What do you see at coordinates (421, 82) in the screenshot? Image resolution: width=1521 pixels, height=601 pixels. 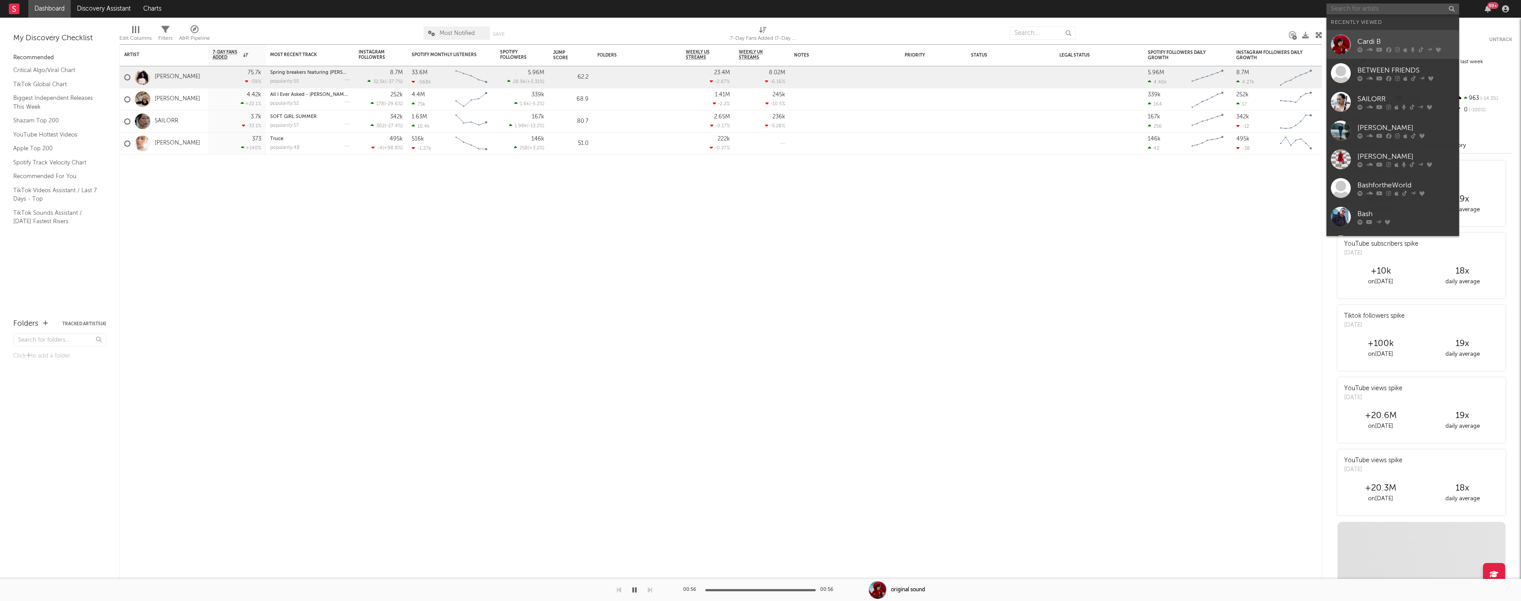 I see `div: -568k` at bounding box center [421, 82].